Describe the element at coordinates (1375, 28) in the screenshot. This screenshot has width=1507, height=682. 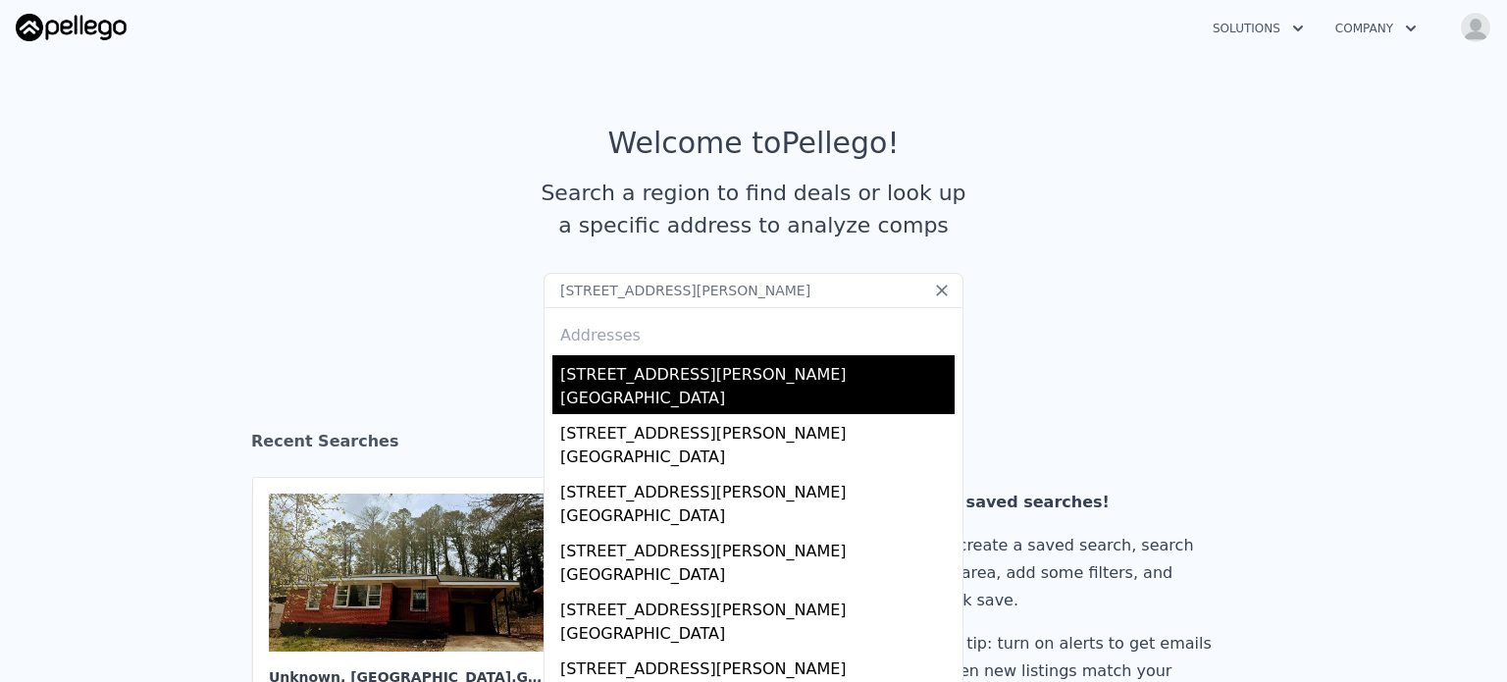
I see `button: Company` at that location.